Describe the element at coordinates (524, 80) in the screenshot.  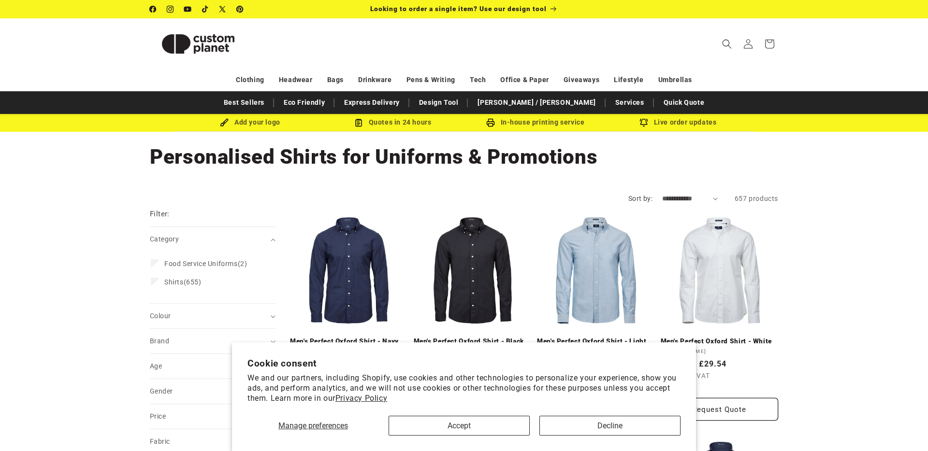
I see `a: Office & Paper` at that location.